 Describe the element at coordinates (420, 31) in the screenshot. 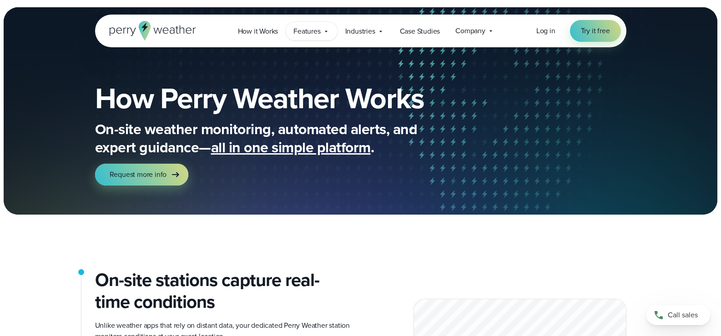

I see `span: Case Studies` at that location.